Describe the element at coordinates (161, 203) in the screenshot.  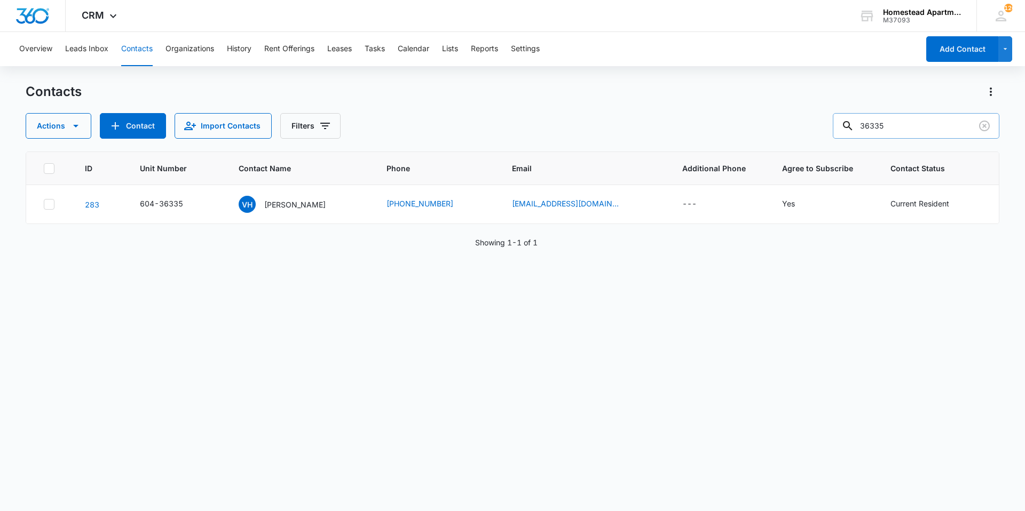
I see `div: 604-36335` at that location.